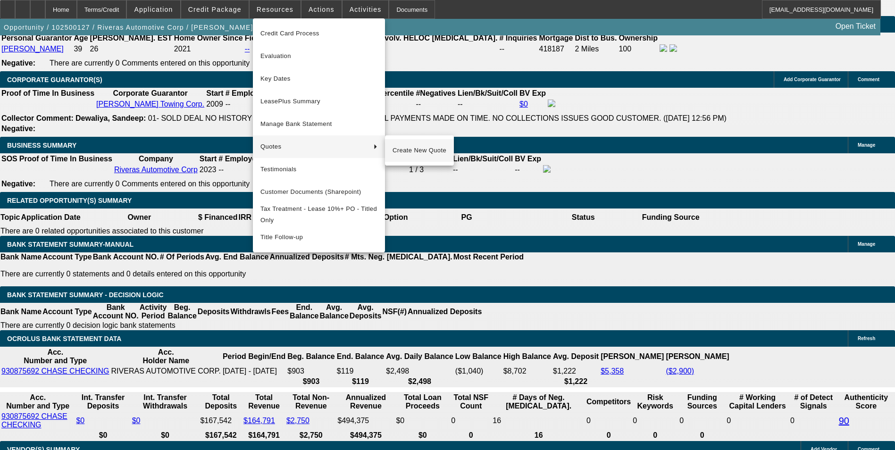 The width and height of the screenshot is (895, 450). Describe the element at coordinates (319, 34) in the screenshot. I see `span: Credit Card Process` at that location.